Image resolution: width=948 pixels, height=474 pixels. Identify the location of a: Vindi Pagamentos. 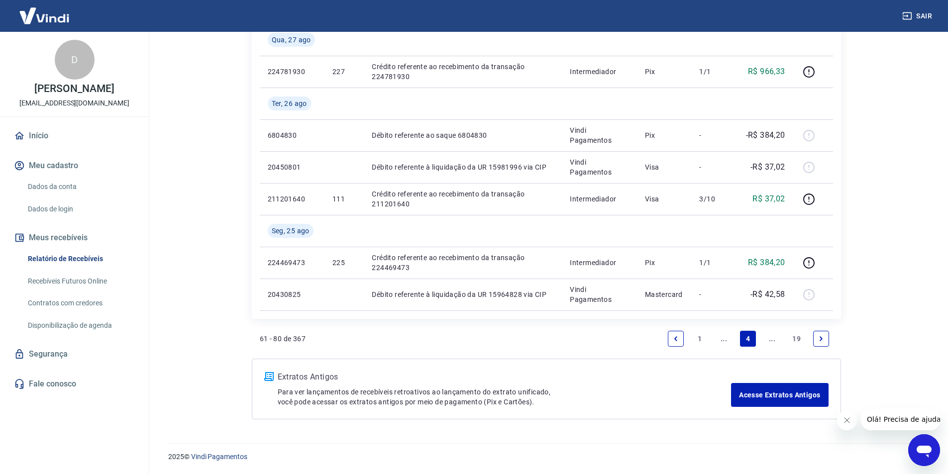
(219, 457).